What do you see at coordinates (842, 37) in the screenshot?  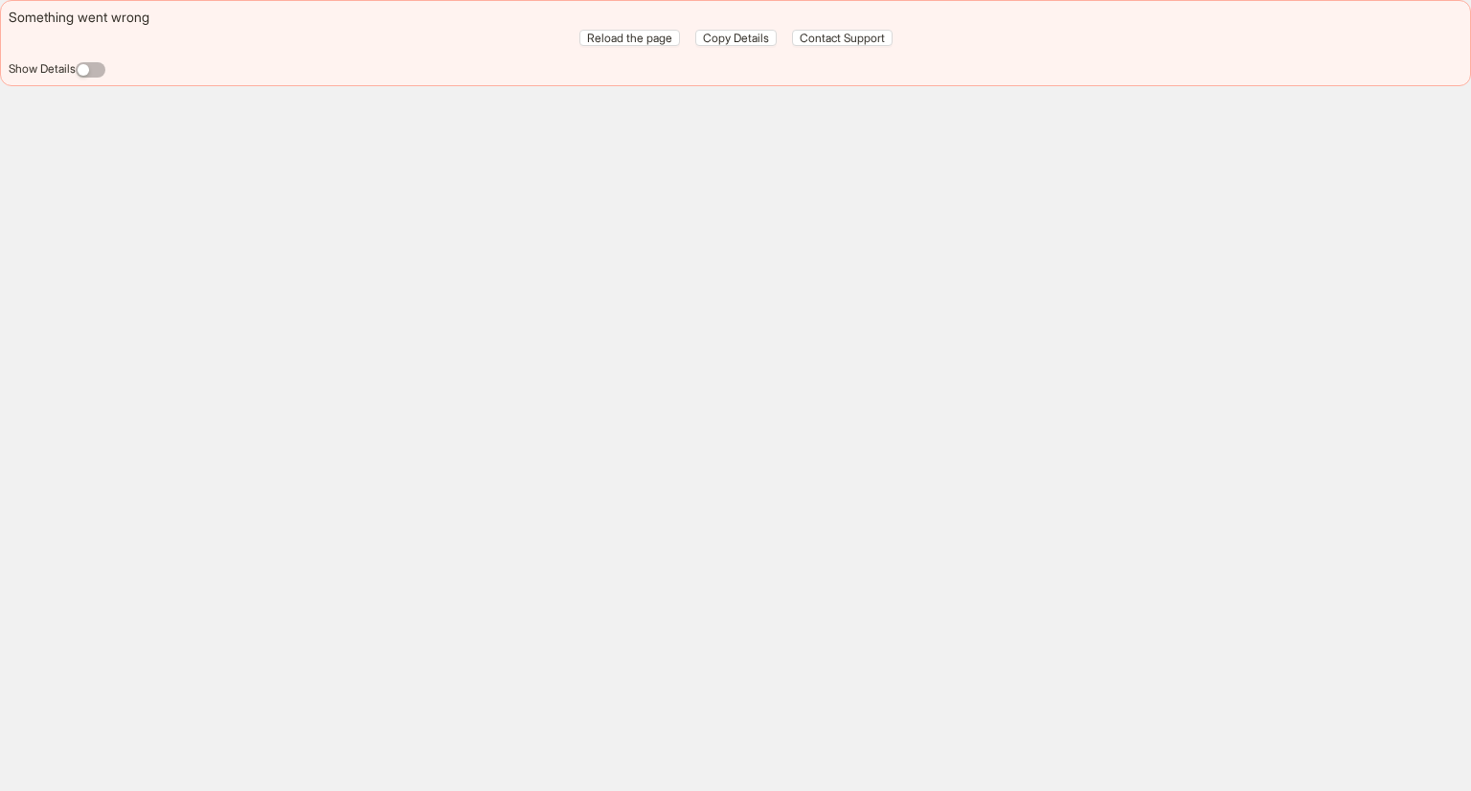 I see `span: Contact Support` at bounding box center [842, 37].